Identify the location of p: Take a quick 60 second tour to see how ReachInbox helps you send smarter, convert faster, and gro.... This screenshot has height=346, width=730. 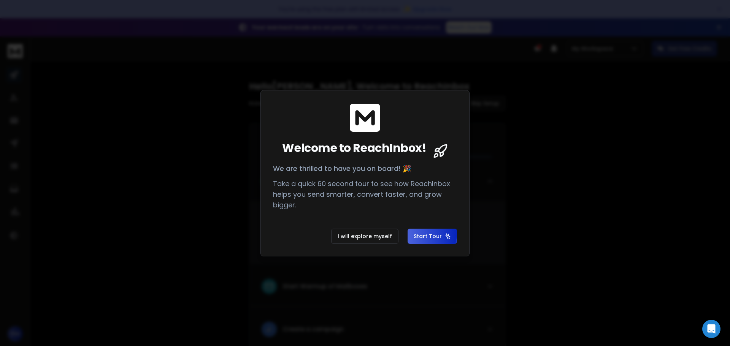
(365, 195).